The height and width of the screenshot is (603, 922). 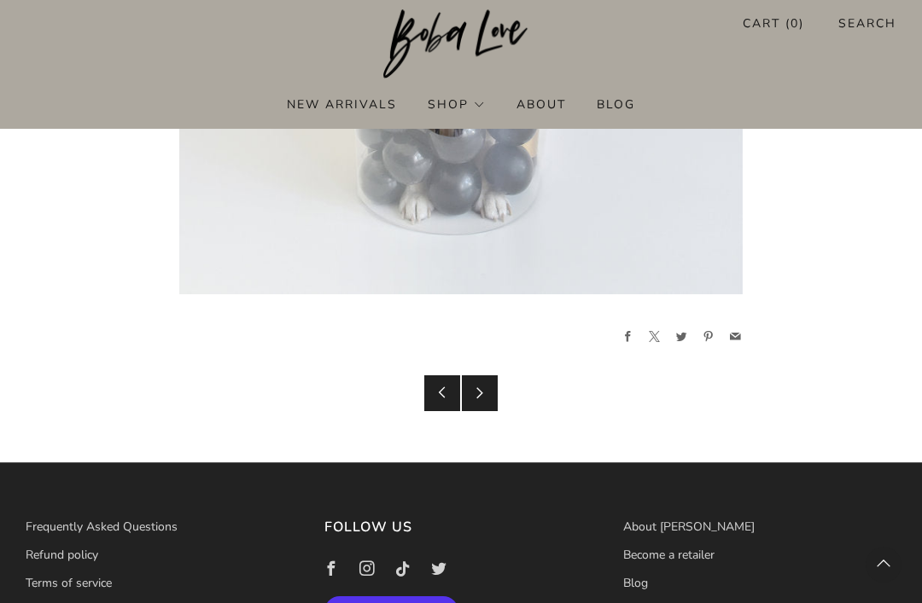 I want to click on back-to-top-button: Back to top, so click(x=883, y=565).